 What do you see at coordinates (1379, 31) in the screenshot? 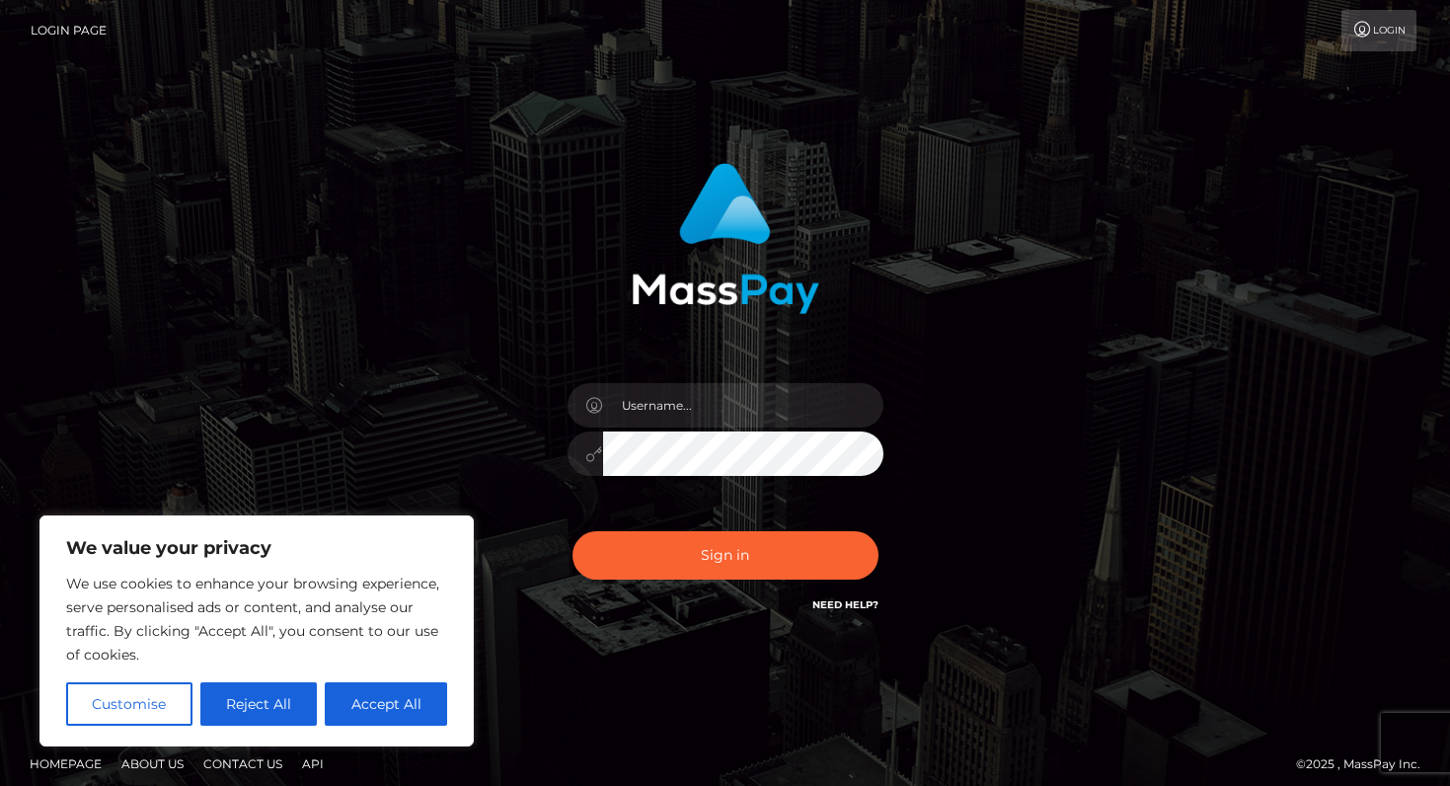
I see `a: Login` at bounding box center [1379, 31].